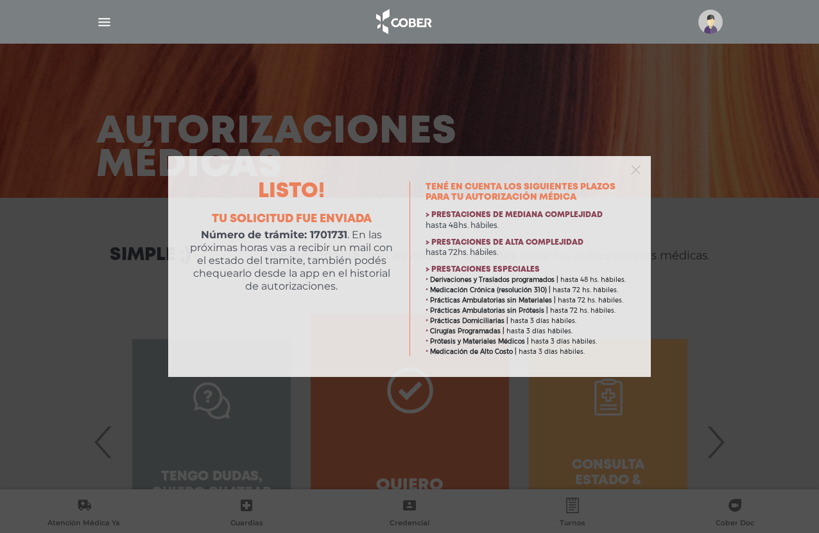  I want to click on b: Derivaciones y Traslados programados |, so click(494, 279).